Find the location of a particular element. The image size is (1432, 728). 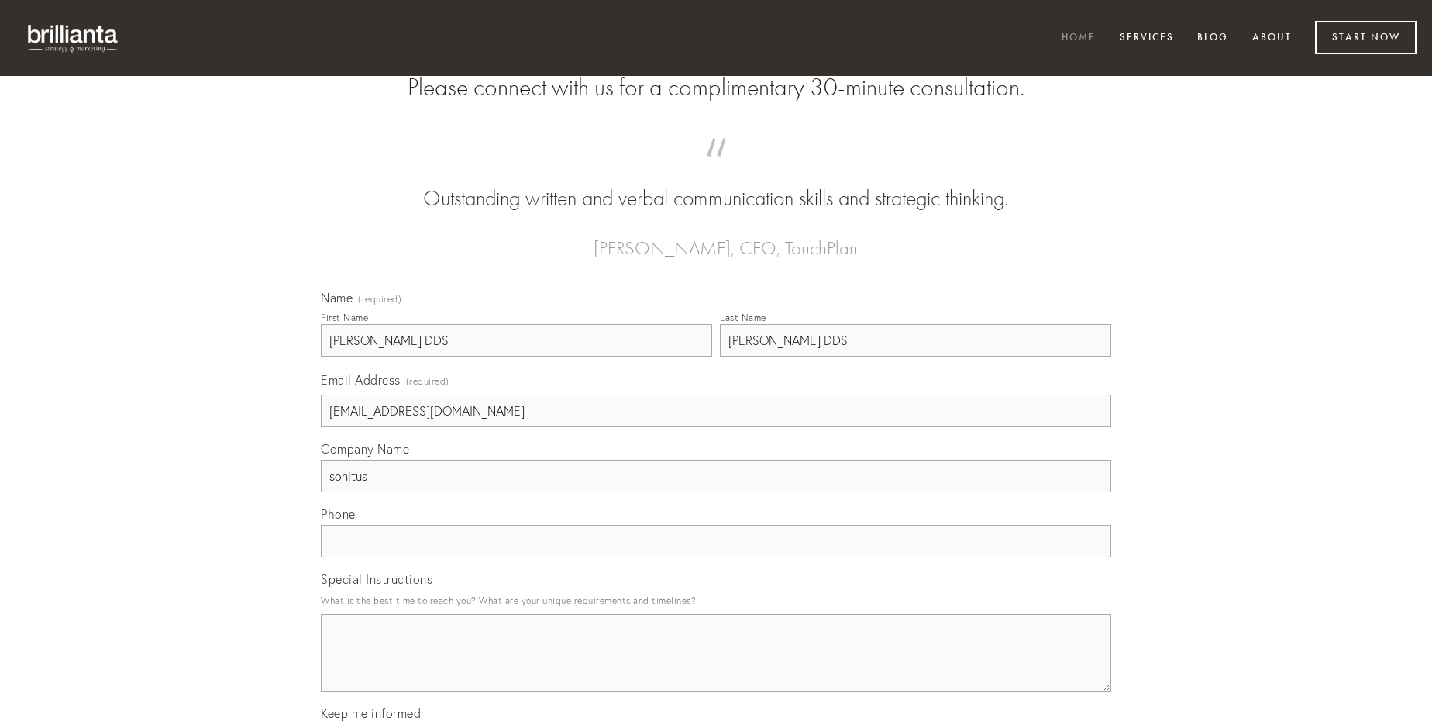

span: Company Name is located at coordinates (365, 449).